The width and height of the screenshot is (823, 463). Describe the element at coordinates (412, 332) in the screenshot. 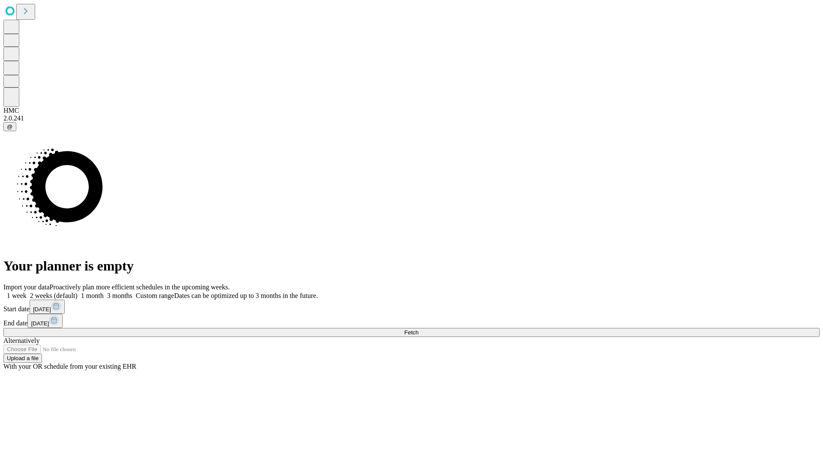

I see `button: Fetch` at that location.